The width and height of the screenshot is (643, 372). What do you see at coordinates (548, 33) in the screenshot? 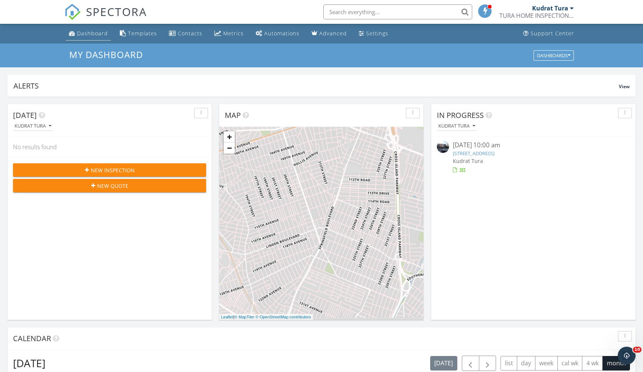
I see `a: Support Center` at bounding box center [548, 33].